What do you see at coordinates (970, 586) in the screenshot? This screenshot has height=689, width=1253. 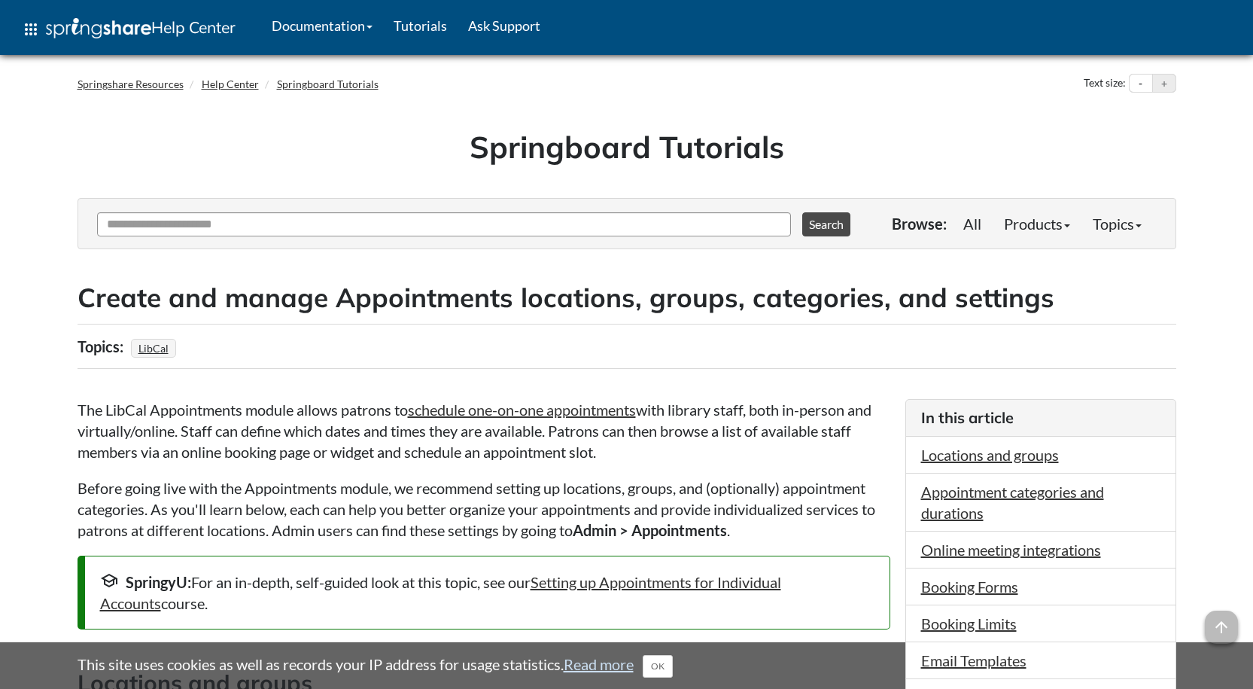 I see `a: Booking Forms` at bounding box center [970, 586].